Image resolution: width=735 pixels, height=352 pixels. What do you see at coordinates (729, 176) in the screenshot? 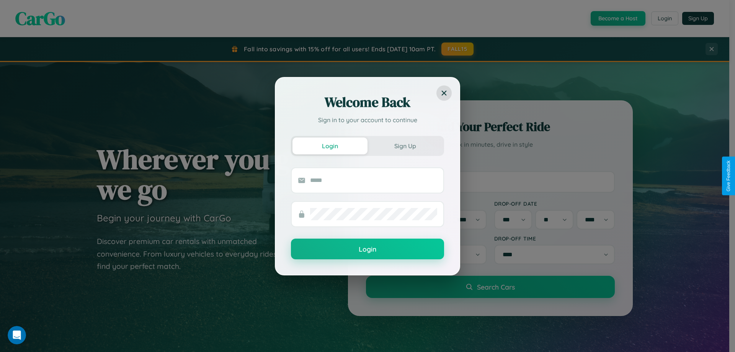
I see `div: Give Feedback` at bounding box center [729, 176].